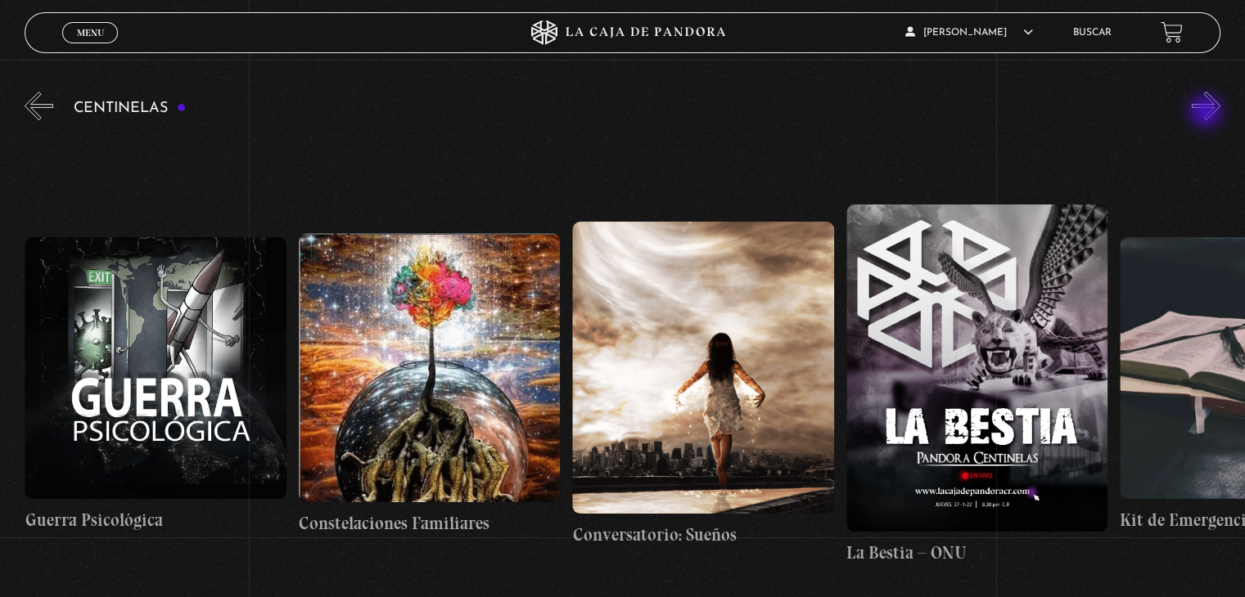 Image resolution: width=1245 pixels, height=597 pixels. Describe the element at coordinates (38, 106) in the screenshot. I see `button: Previous` at that location.